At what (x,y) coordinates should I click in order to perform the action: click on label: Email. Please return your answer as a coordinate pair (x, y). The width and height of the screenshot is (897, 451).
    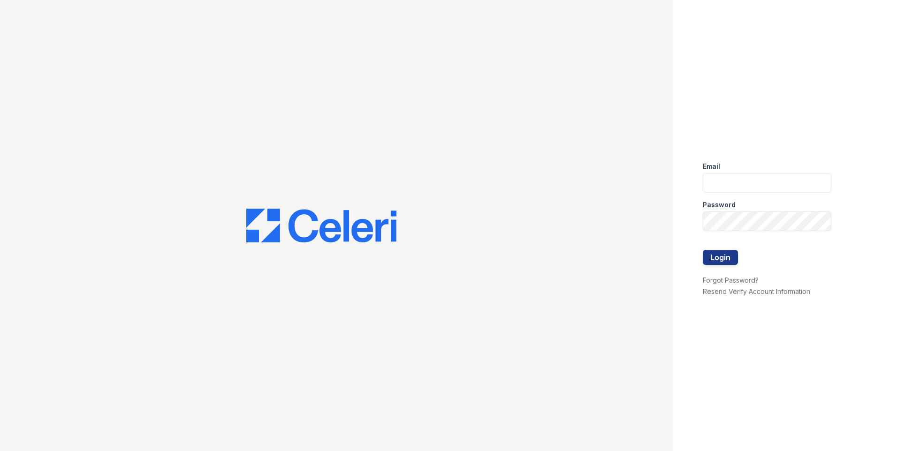
    Looking at the image, I should click on (711, 166).